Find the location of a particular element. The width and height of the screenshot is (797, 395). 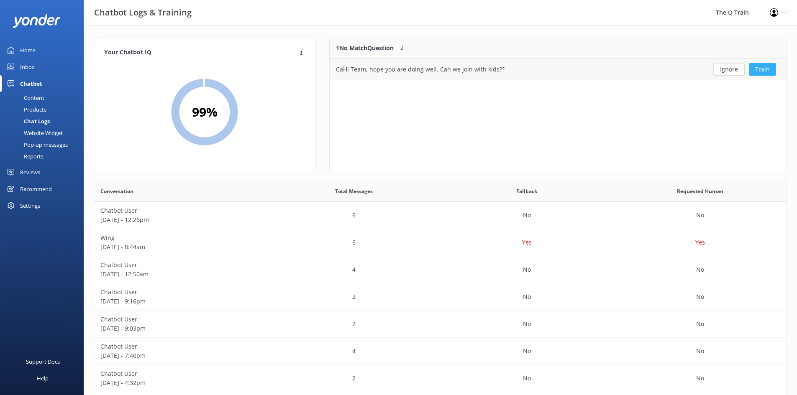

div: grid is located at coordinates (558, 69).